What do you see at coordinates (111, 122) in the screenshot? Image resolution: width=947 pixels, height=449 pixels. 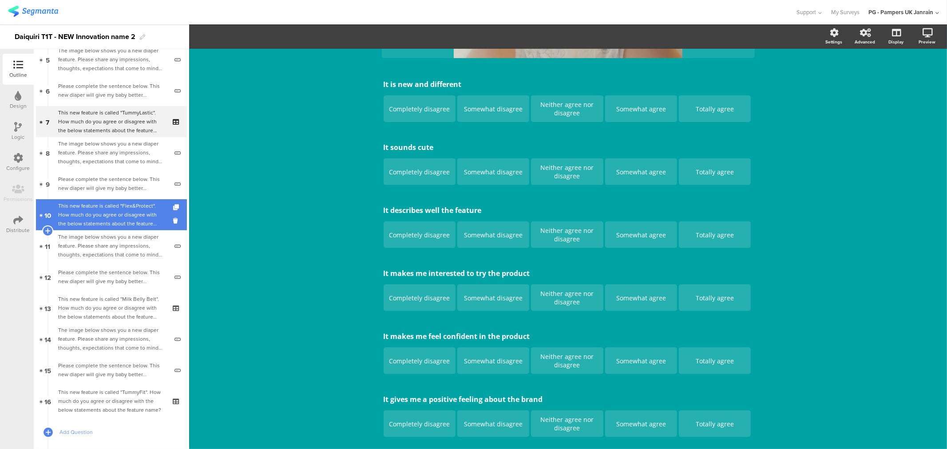 I see `div: This new feature is called "TummyLastic". How much do you agree or disagree with the below statem...` at bounding box center [111, 122].